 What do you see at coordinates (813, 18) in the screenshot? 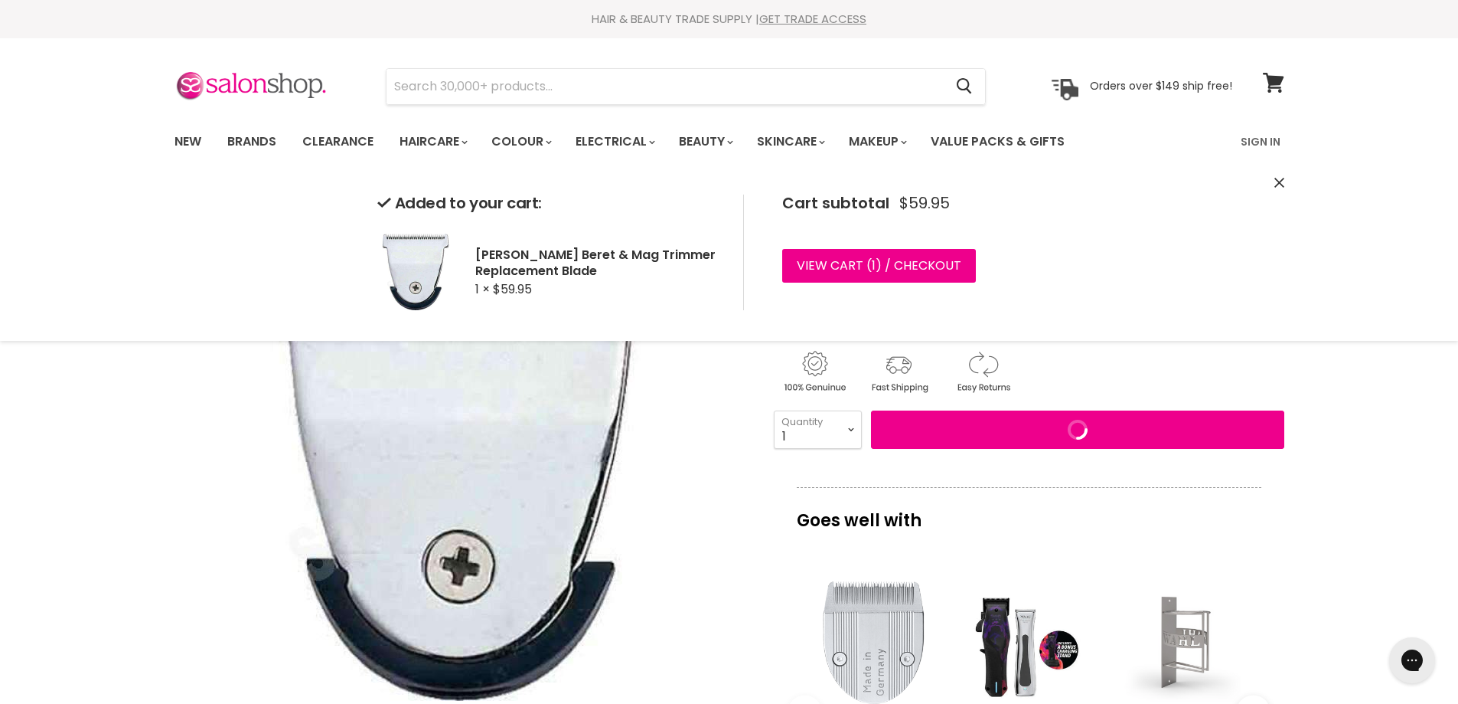
I see `a: GET TRADE ACCESS` at bounding box center [813, 18].